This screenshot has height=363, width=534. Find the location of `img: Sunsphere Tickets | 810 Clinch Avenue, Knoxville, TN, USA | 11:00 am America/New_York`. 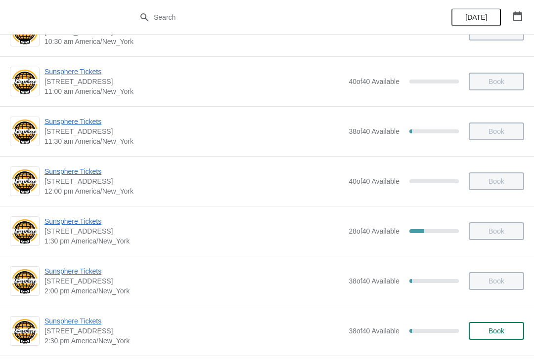

img: Sunsphere Tickets | 810 Clinch Avenue, Knoxville, TN, USA | 11:00 am America/New_York is located at coordinates (25, 82).